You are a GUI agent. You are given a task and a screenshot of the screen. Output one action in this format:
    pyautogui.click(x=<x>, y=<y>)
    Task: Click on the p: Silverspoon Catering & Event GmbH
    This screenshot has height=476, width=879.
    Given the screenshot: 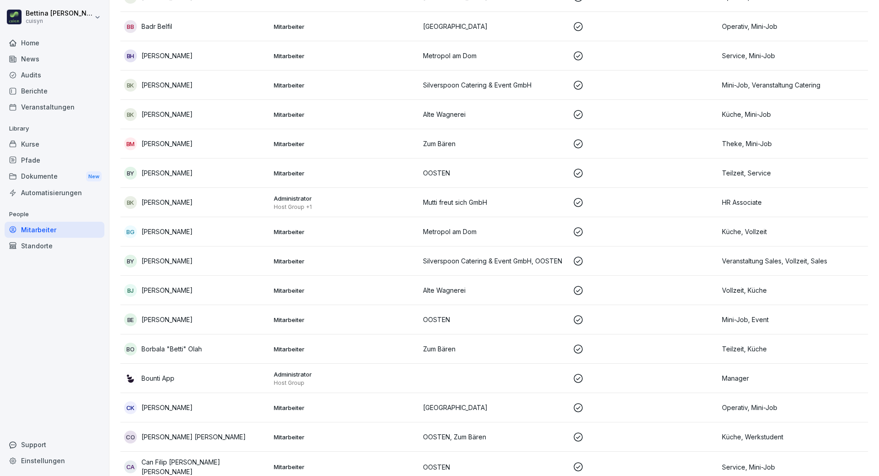 What is the action you would take?
    pyautogui.click(x=494, y=85)
    